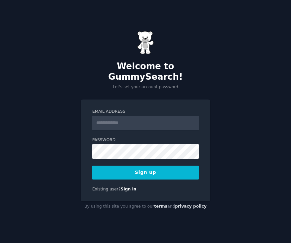  What do you see at coordinates (191, 206) in the screenshot?
I see `a: privacy policy` at bounding box center [191, 206].